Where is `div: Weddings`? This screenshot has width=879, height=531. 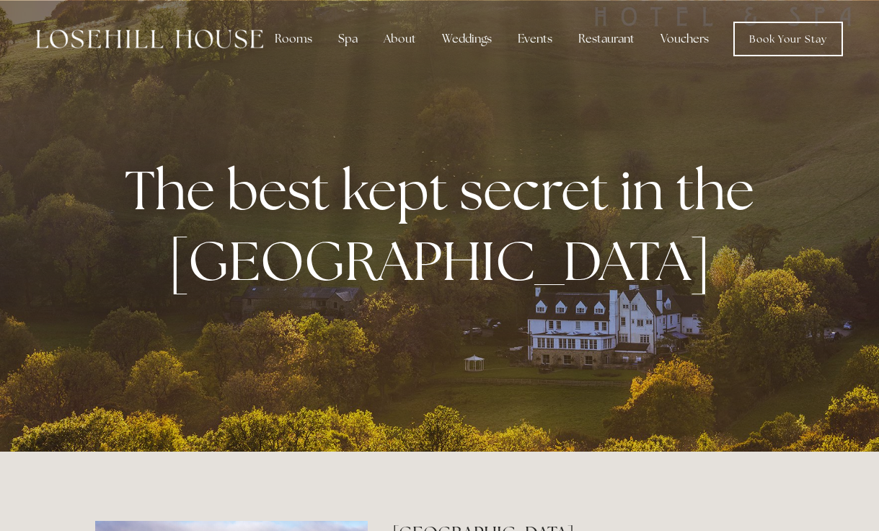 div: Weddings is located at coordinates (467, 39).